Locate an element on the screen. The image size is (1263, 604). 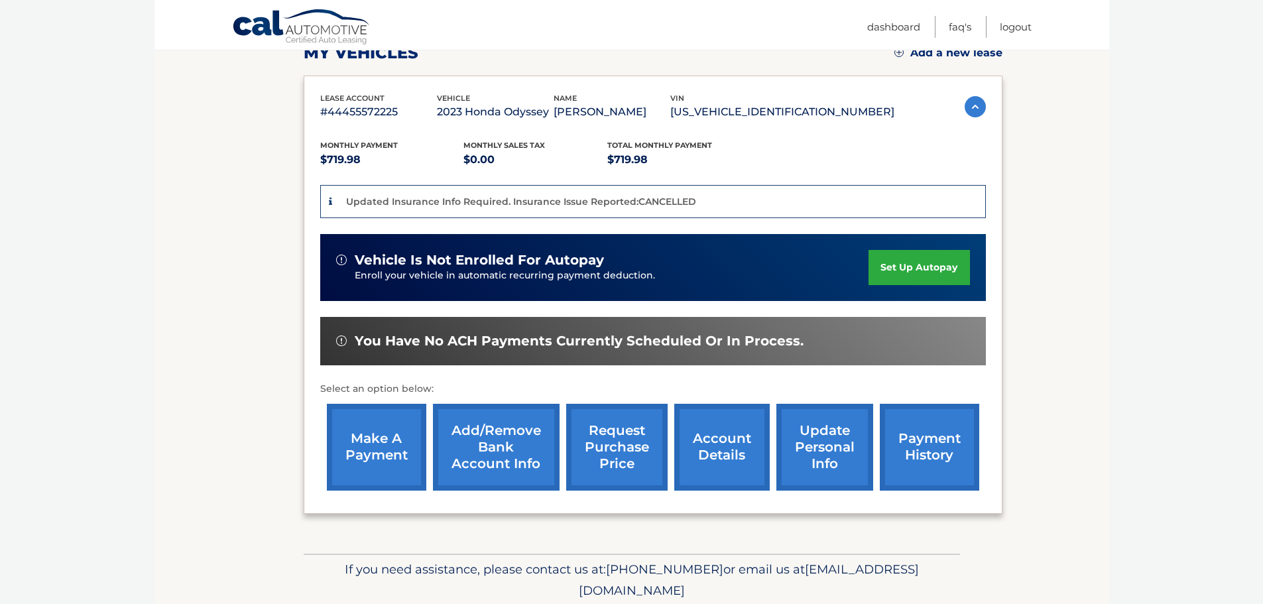
p: #44455572225 is located at coordinates (379, 112).